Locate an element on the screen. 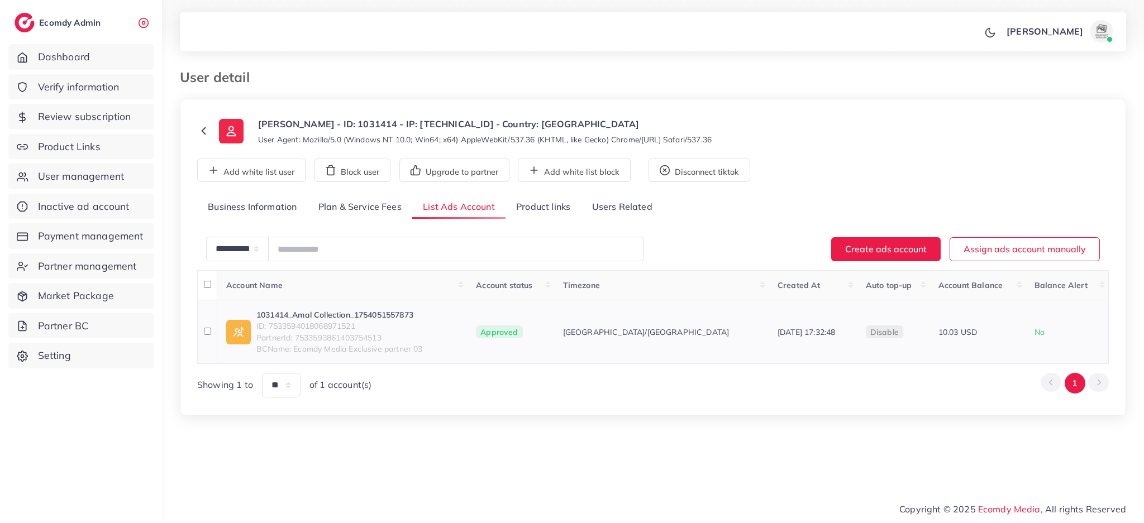  a: Users Related is located at coordinates (622, 207).